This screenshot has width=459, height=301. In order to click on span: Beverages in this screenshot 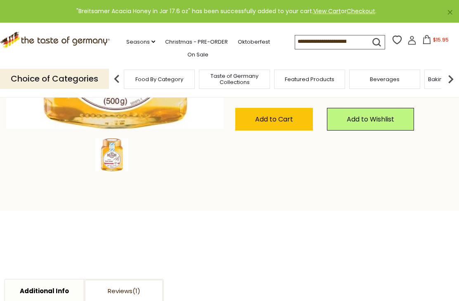, I will do `click(384, 79)`.